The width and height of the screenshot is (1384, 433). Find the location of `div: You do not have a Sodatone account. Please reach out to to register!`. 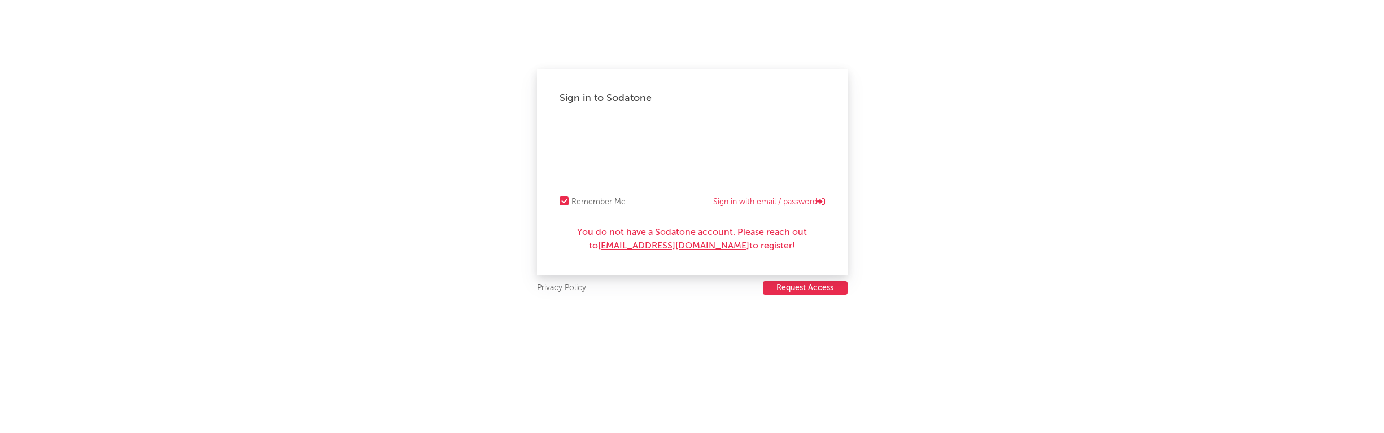

div: You do not have a Sodatone account. Please reach out to to register! is located at coordinates (692, 239).